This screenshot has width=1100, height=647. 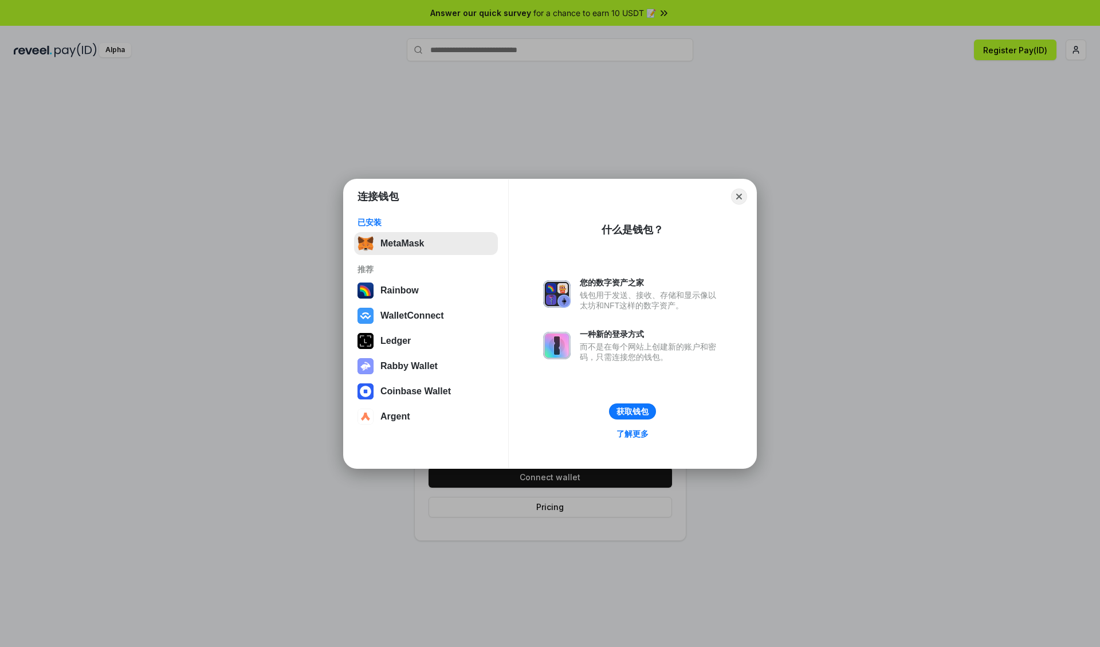 What do you see at coordinates (378, 196) in the screenshot?
I see `h1: 连接钱包` at bounding box center [378, 196].